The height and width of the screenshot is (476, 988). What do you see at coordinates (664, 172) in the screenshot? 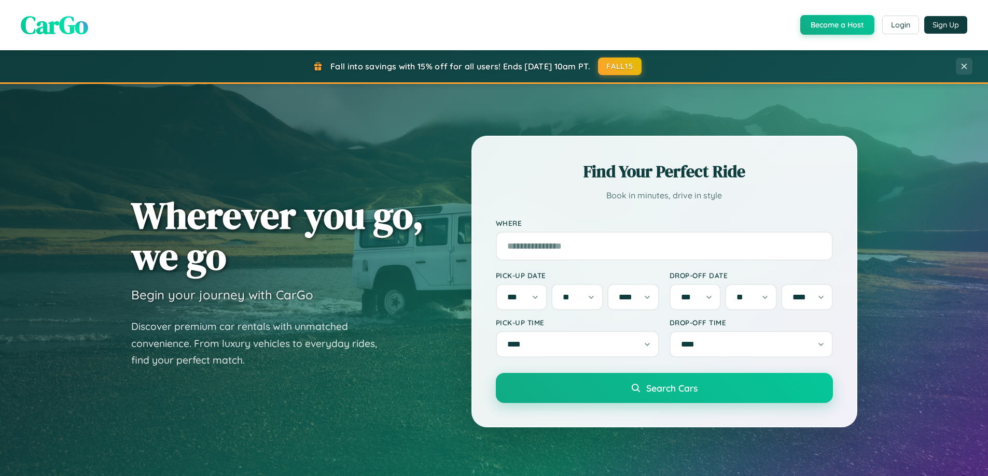
I see `h2: Find Your Perfect Ride` at bounding box center [664, 172].